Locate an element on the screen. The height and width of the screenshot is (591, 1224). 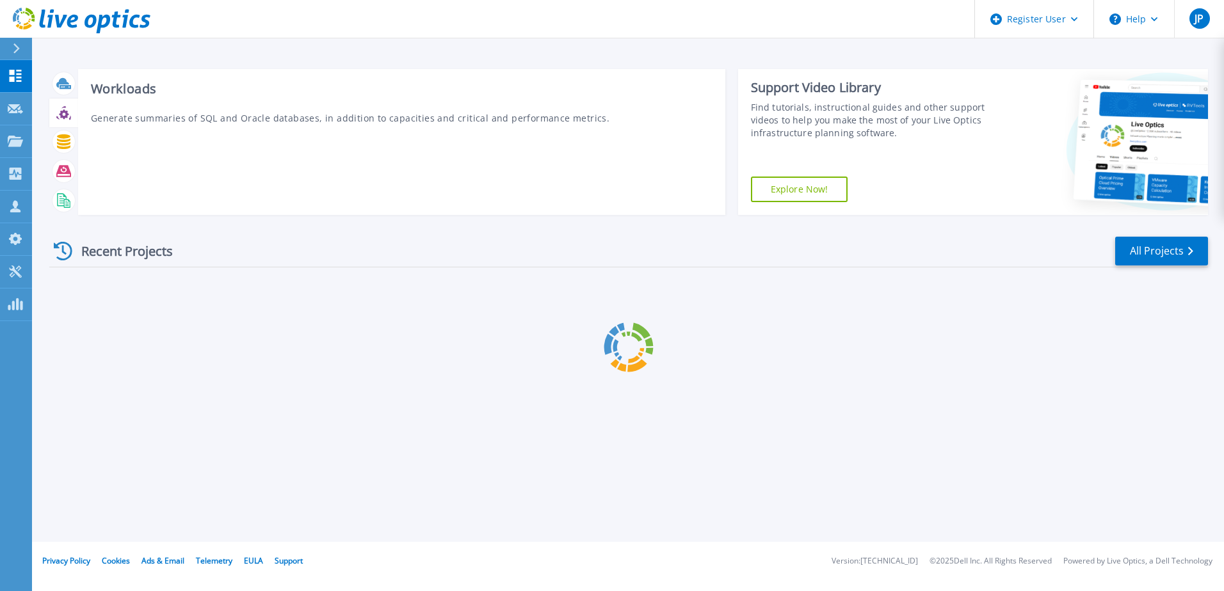
a: Ads & Email is located at coordinates (163, 561).